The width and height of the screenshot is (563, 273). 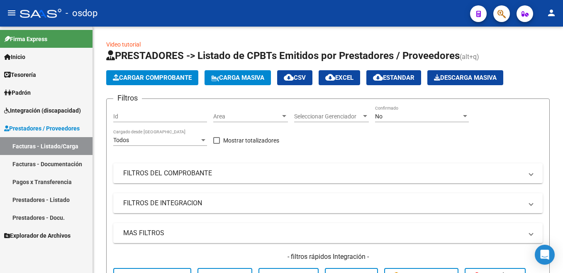 What do you see at coordinates (12, 13) in the screenshot?
I see `mat-icon: menu` at bounding box center [12, 13].